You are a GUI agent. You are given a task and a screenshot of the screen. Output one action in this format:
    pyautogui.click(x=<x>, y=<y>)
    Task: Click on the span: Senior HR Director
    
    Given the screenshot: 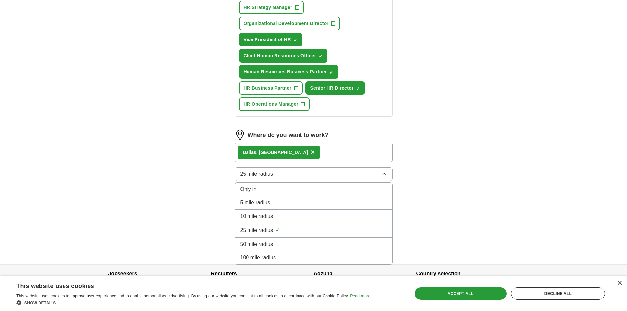 What is the action you would take?
    pyautogui.click(x=332, y=88)
    